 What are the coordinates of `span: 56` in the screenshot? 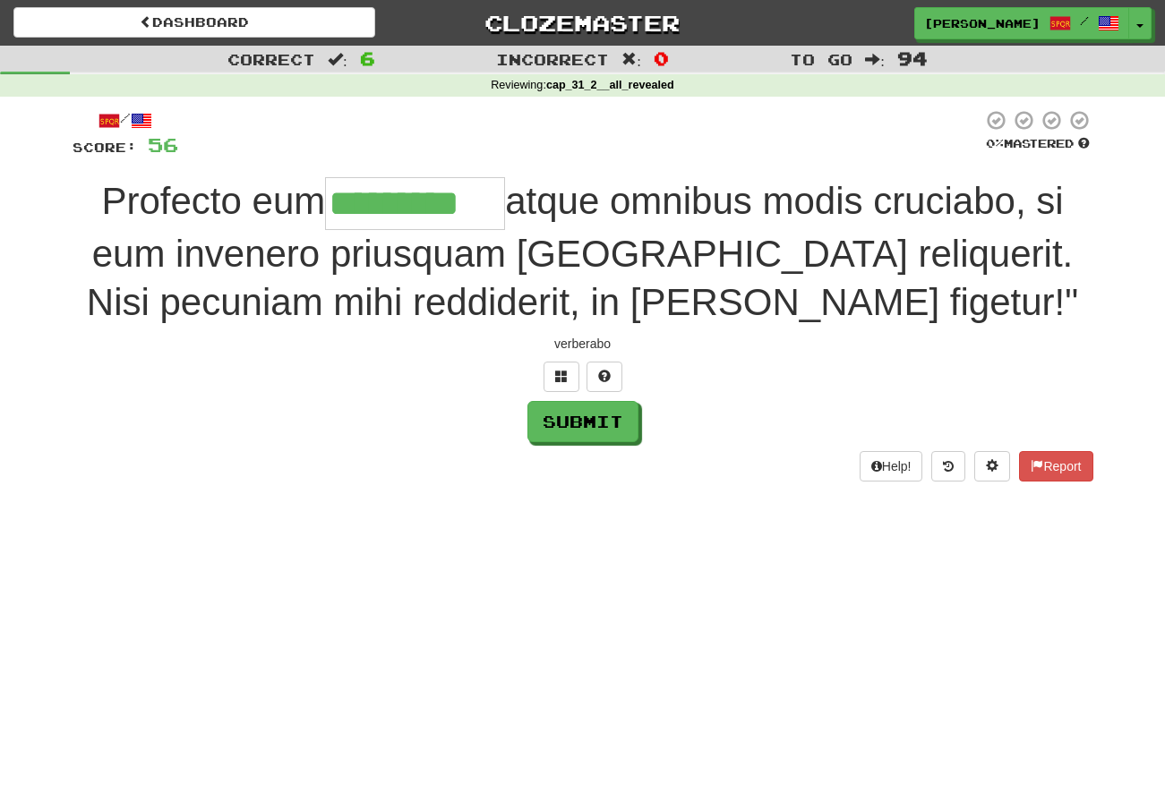 It's located at (163, 144).